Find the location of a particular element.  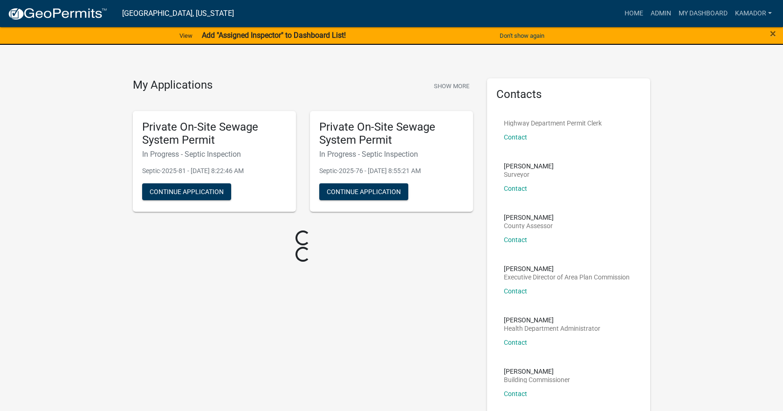

button: Show More is located at coordinates (452, 86).